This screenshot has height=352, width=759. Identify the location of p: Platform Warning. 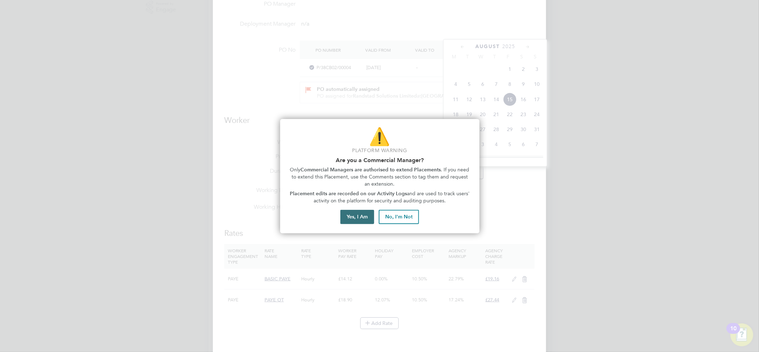
(380, 151).